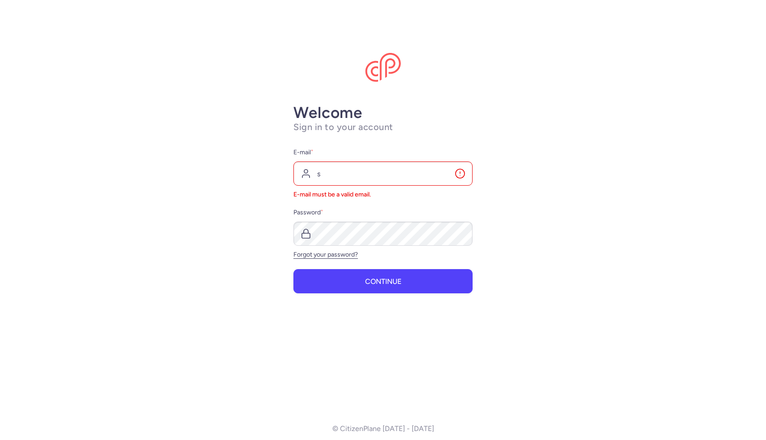 Image resolution: width=766 pixels, height=440 pixels. Describe the element at coordinates (383, 68) in the screenshot. I see `img: CitizenPlane logo` at that location.